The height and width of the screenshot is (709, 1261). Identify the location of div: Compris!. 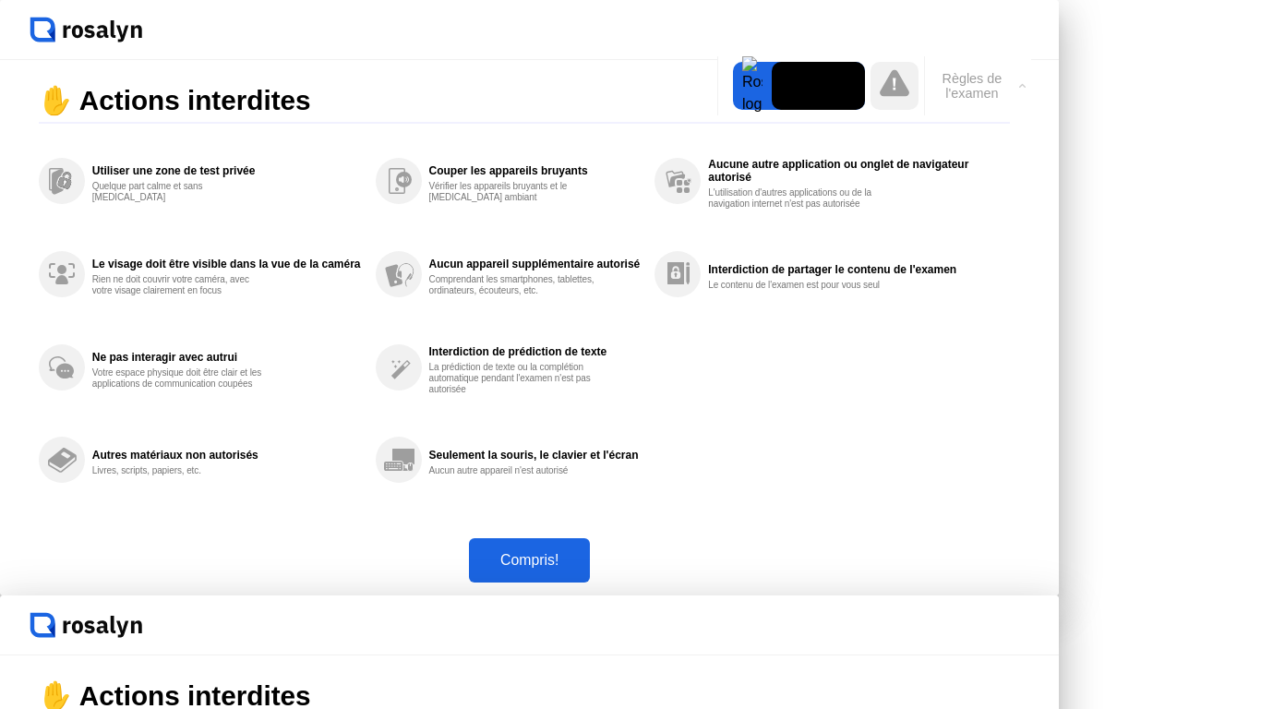
(529, 560).